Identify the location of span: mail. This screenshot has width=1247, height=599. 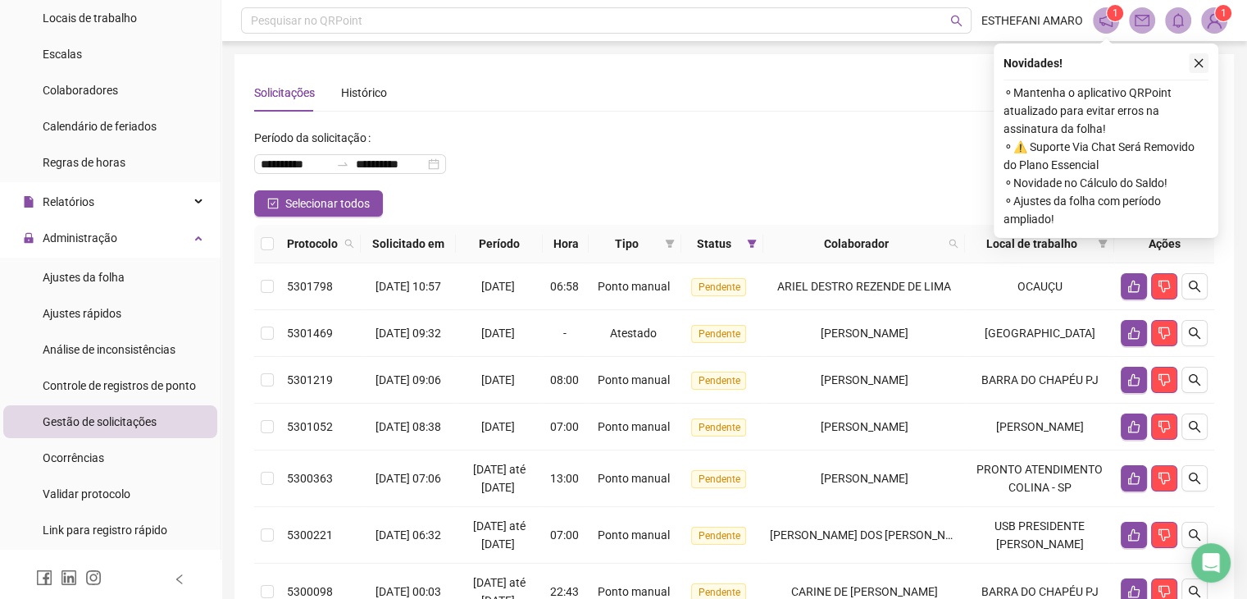
(1143, 21).